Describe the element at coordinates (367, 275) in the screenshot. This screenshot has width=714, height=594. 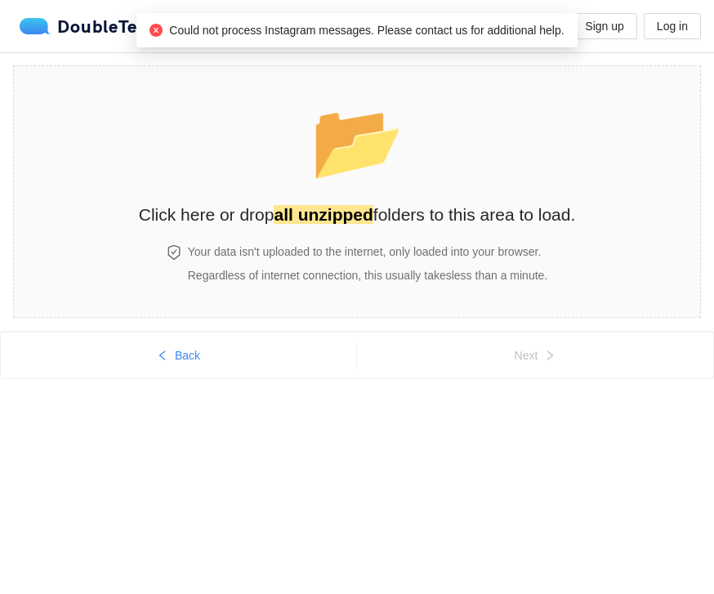
I see `span: Regardless of internet connection, this usually takes less than a minute .` at that location.